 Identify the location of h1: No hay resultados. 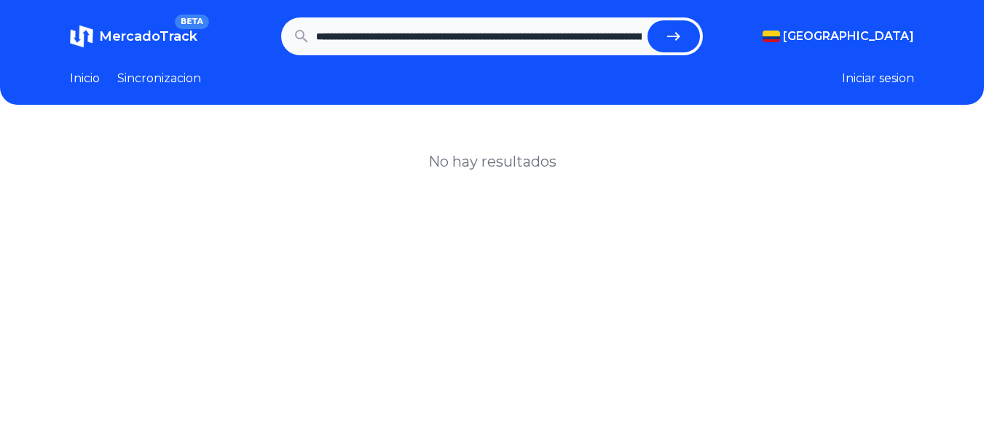
(492, 162).